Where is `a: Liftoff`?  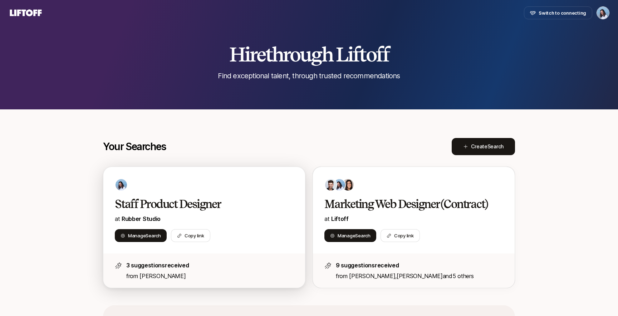
a: Liftoff is located at coordinates (340, 219).